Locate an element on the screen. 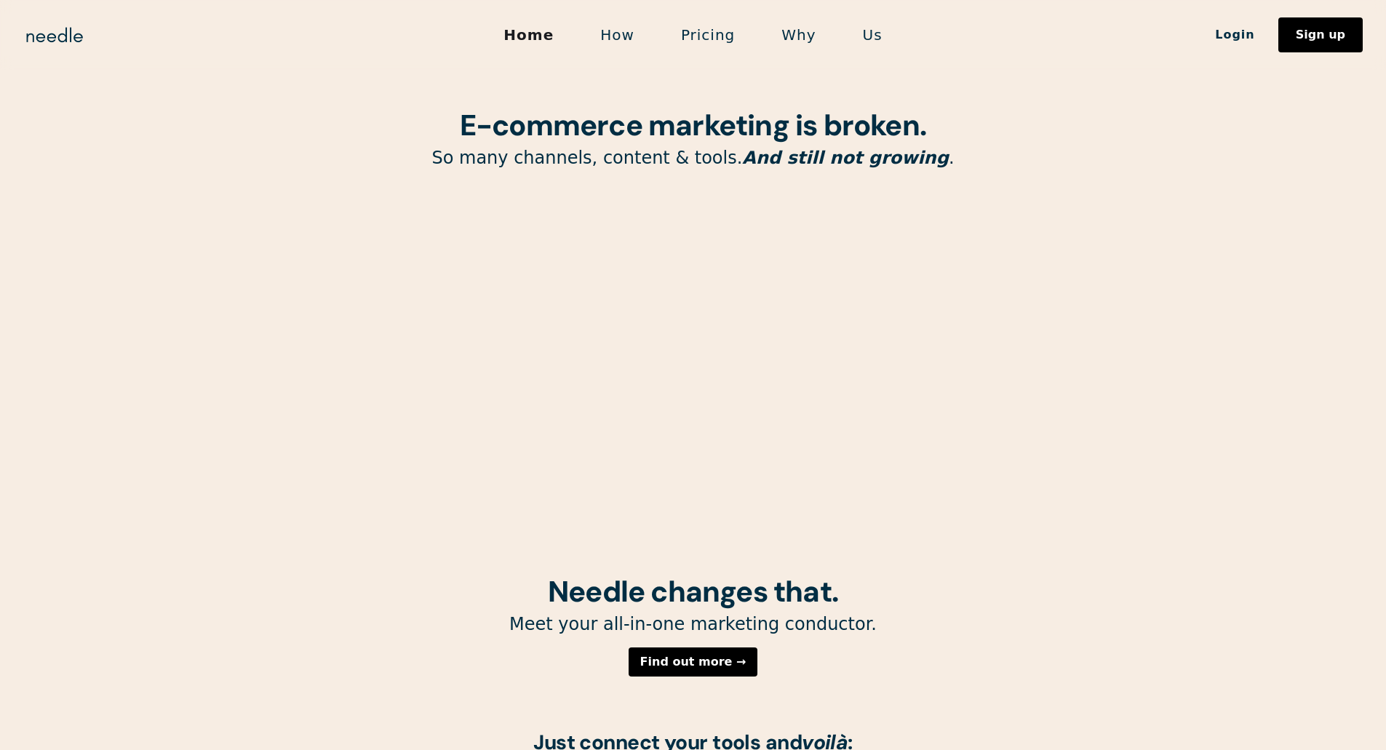 The height and width of the screenshot is (750, 1386). a: How is located at coordinates (617, 35).